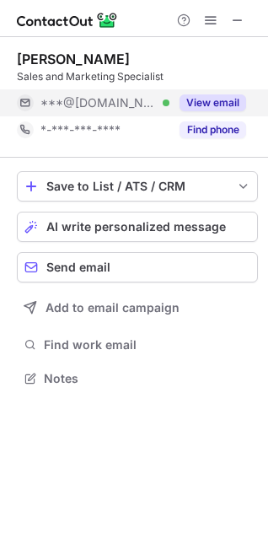 This screenshot has height=538, width=268. What do you see at coordinates (147, 345) in the screenshot?
I see `span: Find work email` at bounding box center [147, 345].